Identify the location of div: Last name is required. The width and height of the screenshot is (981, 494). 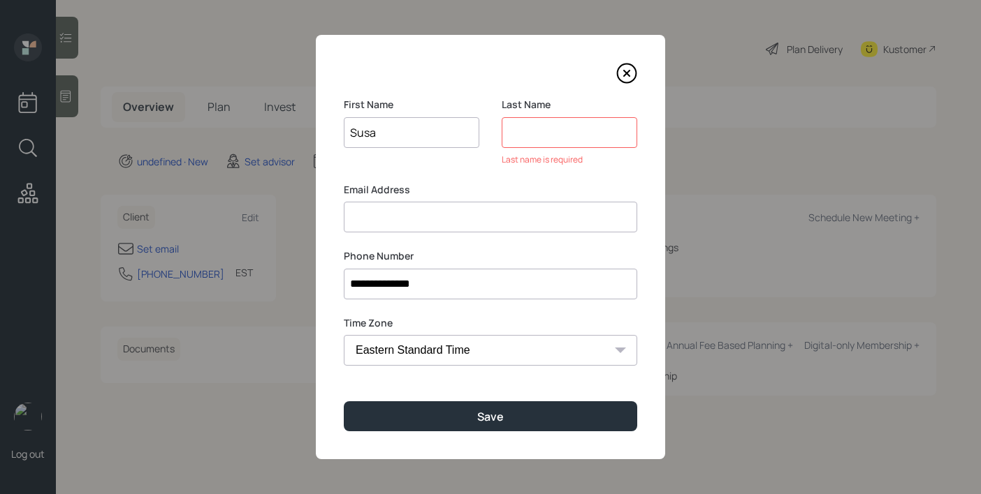
(569, 160).